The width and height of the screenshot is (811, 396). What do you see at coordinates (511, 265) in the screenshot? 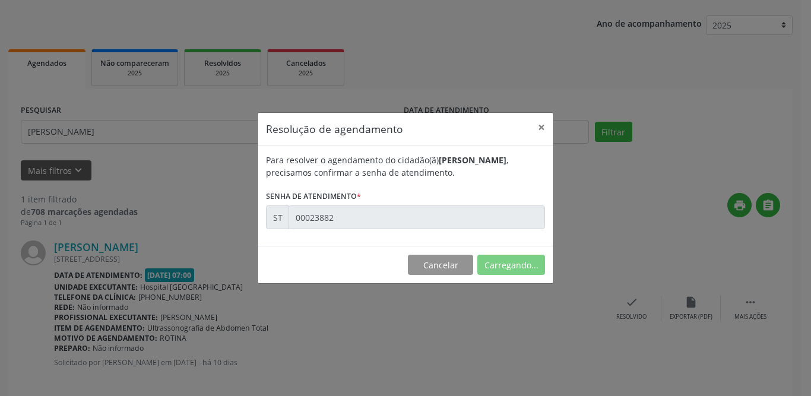
I see `button: Carregando...` at bounding box center [511, 265].